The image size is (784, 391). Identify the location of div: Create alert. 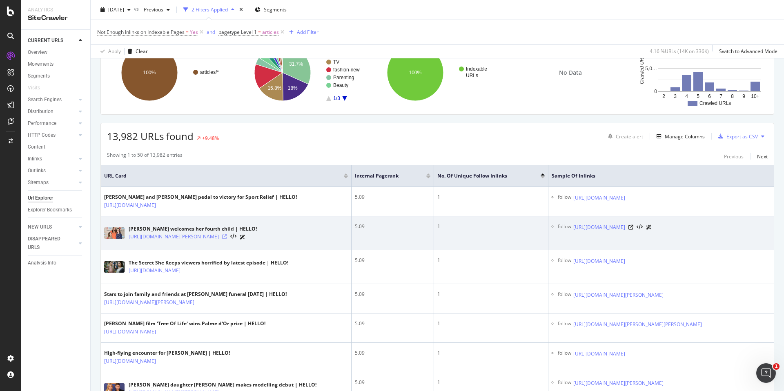
(630, 136).